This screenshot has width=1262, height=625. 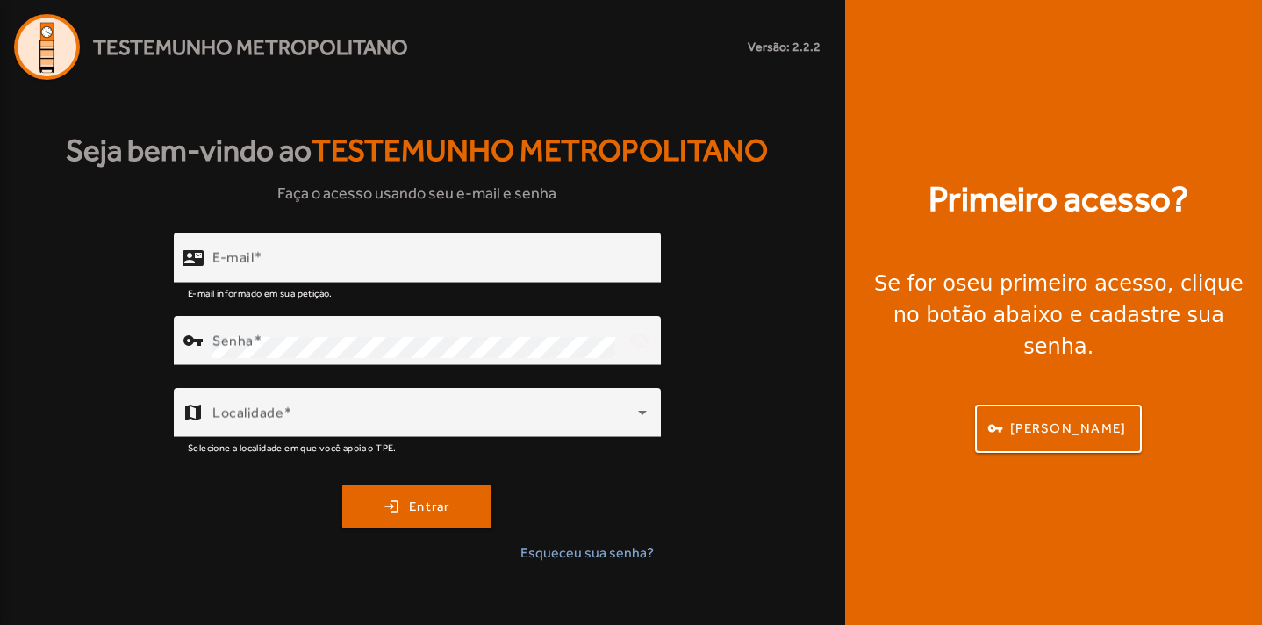 What do you see at coordinates (1061, 283) in the screenshot?
I see `strong: seu primeiro acesso` at bounding box center [1061, 283].